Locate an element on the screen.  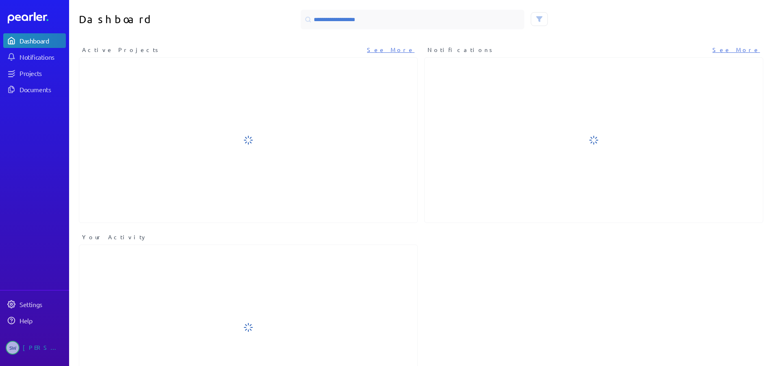
a: Projects is located at coordinates (35, 73).